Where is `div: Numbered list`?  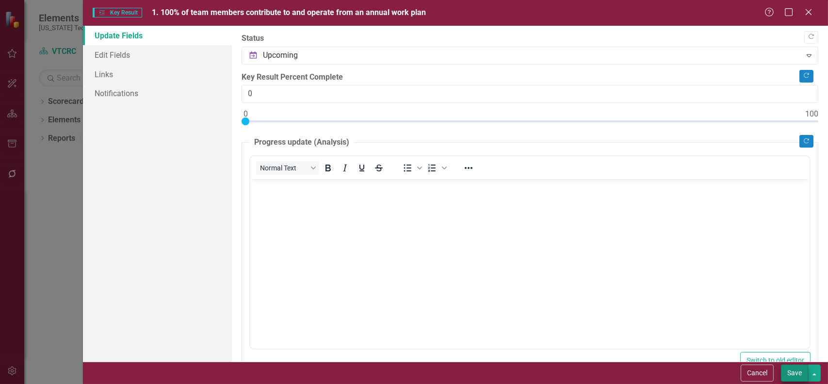
div: Numbered list is located at coordinates (436, 168).